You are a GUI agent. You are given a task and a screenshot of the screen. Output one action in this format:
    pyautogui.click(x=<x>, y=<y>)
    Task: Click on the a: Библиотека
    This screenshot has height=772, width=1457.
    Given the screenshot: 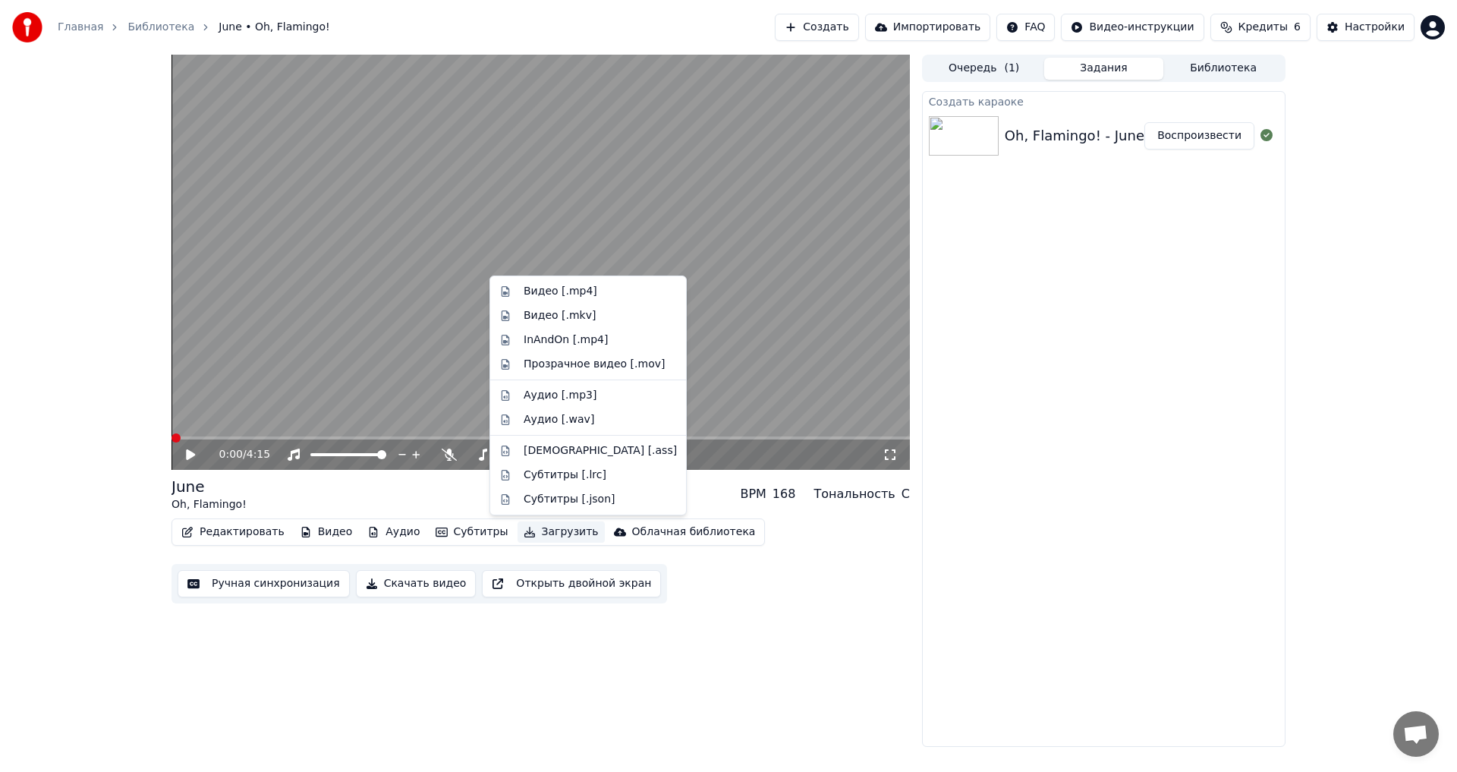 What is the action you would take?
    pyautogui.click(x=161, y=27)
    